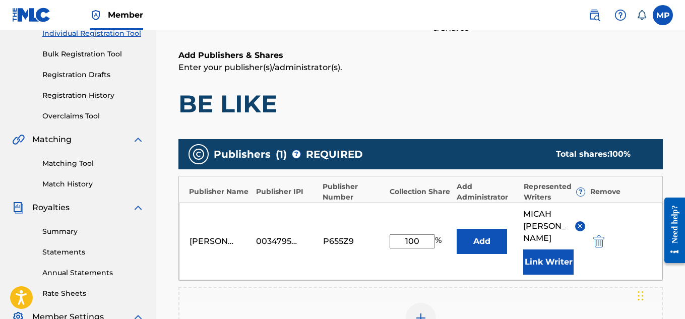 Image resolution: width=685 pixels, height=319 pixels. What do you see at coordinates (353, 192) in the screenshot?
I see `div: Publisher Number` at bounding box center [353, 192].